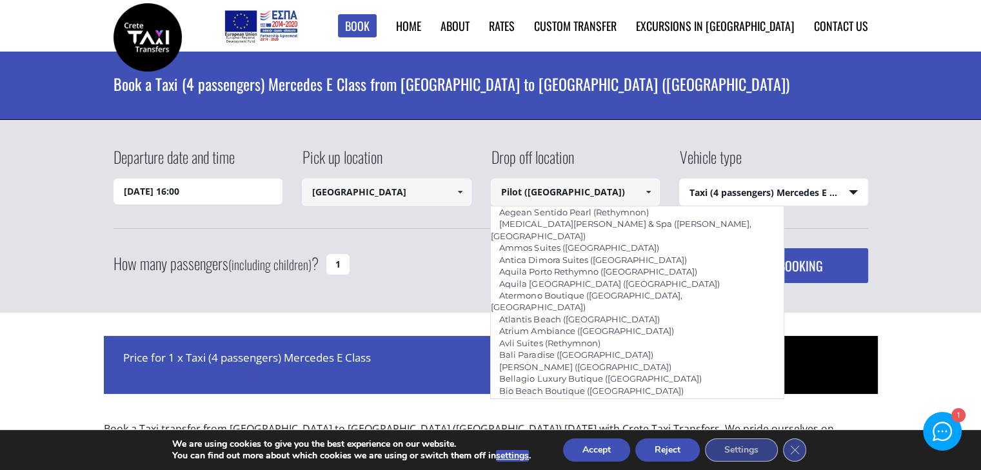 The image size is (981, 470). Describe the element at coordinates (174, 162) in the screenshot. I see `label: Departure date and time` at that location.